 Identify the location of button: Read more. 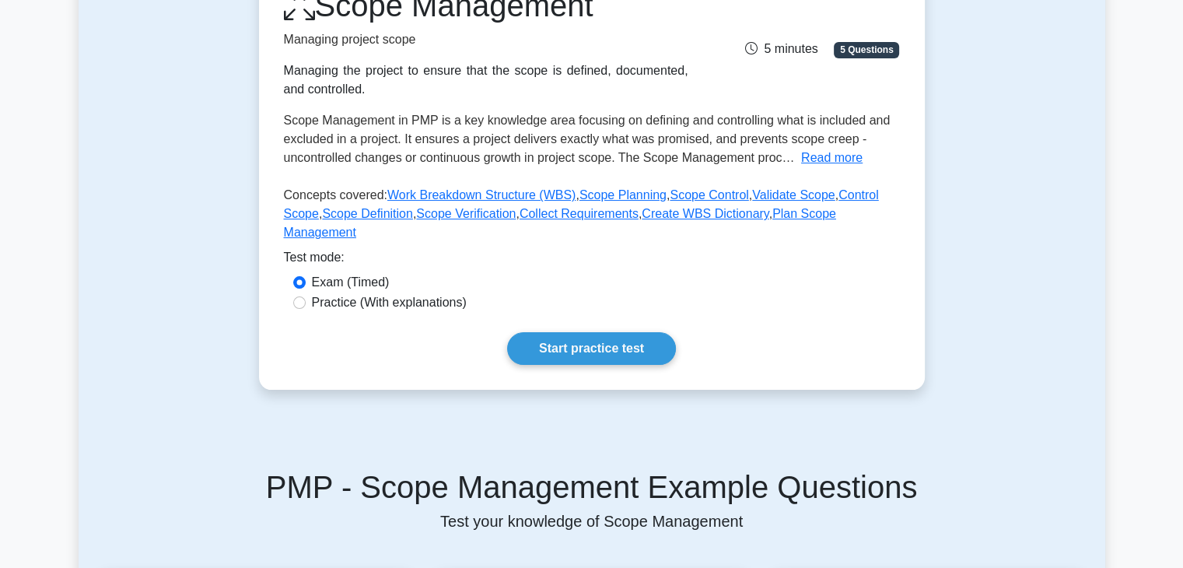
(832, 158).